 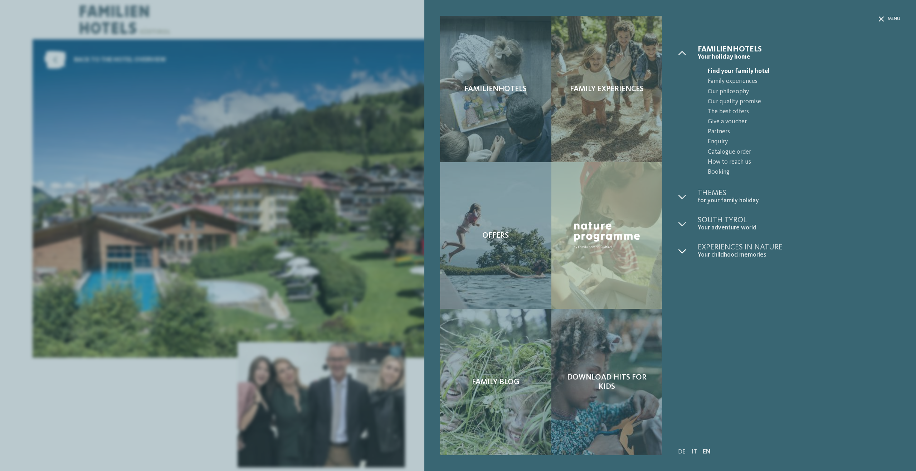 I want to click on a: Enquiry, so click(x=799, y=142).